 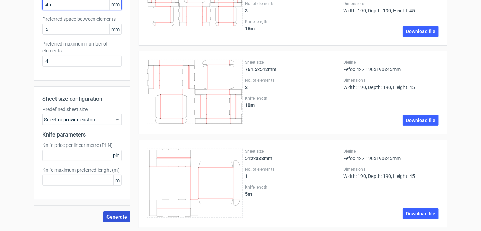 I want to click on span: mm, so click(x=115, y=29).